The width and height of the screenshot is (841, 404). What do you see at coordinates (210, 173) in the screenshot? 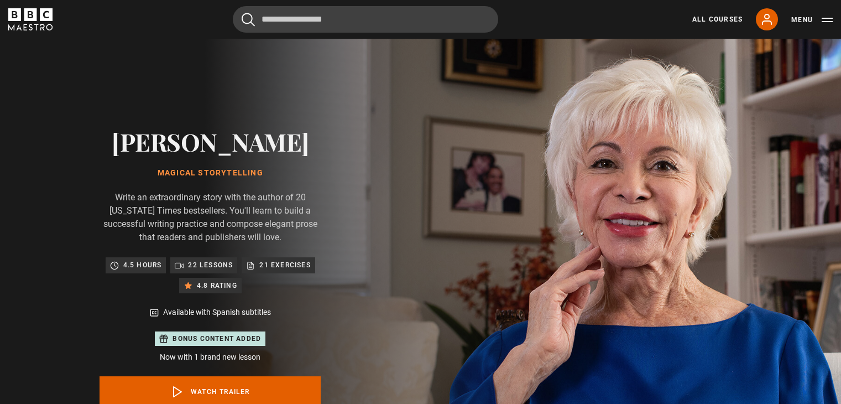
I see `h1: Magical Storytelling` at bounding box center [210, 173].